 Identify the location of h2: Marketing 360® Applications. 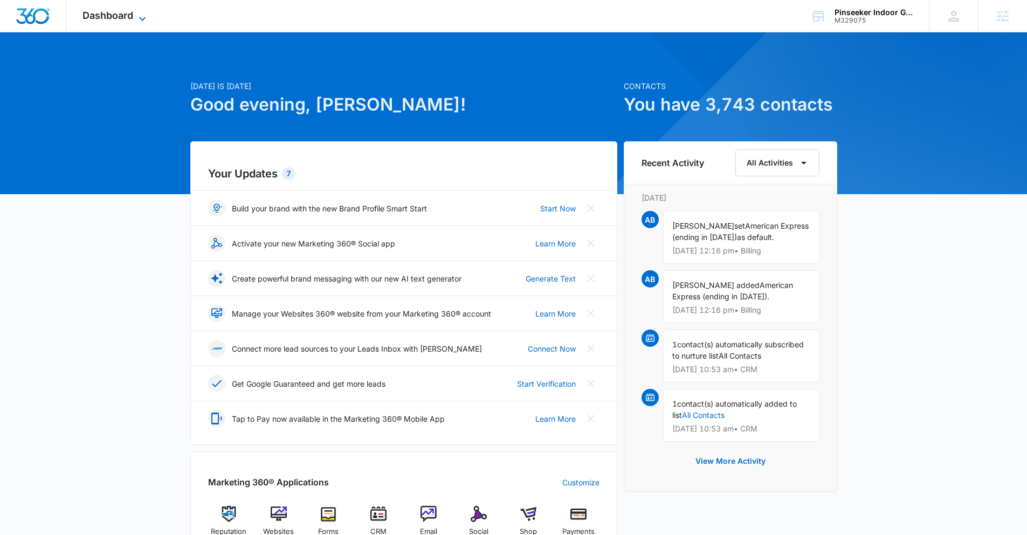
(268, 482).